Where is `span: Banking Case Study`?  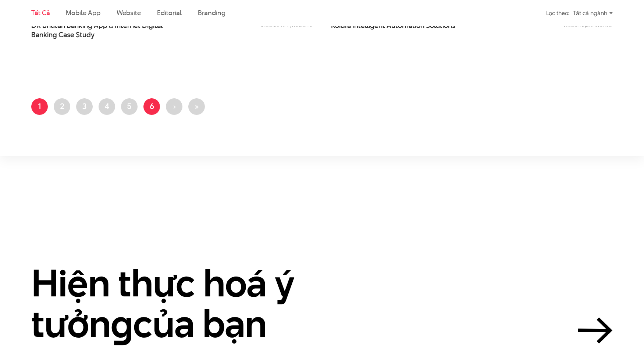
span: Banking Case Study is located at coordinates (63, 35).